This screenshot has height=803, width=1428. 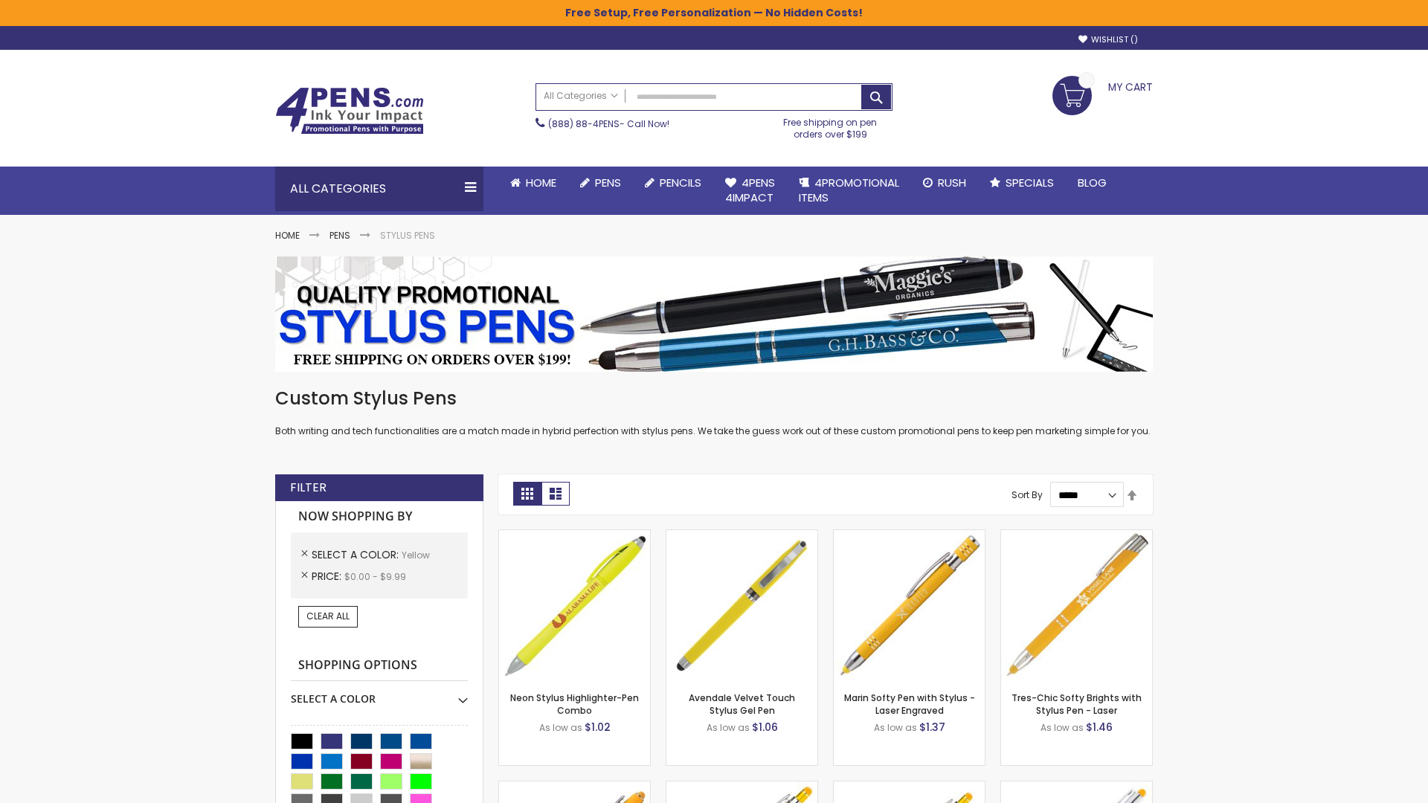 What do you see at coordinates (581, 96) in the screenshot?
I see `a: All Categories` at bounding box center [581, 96].